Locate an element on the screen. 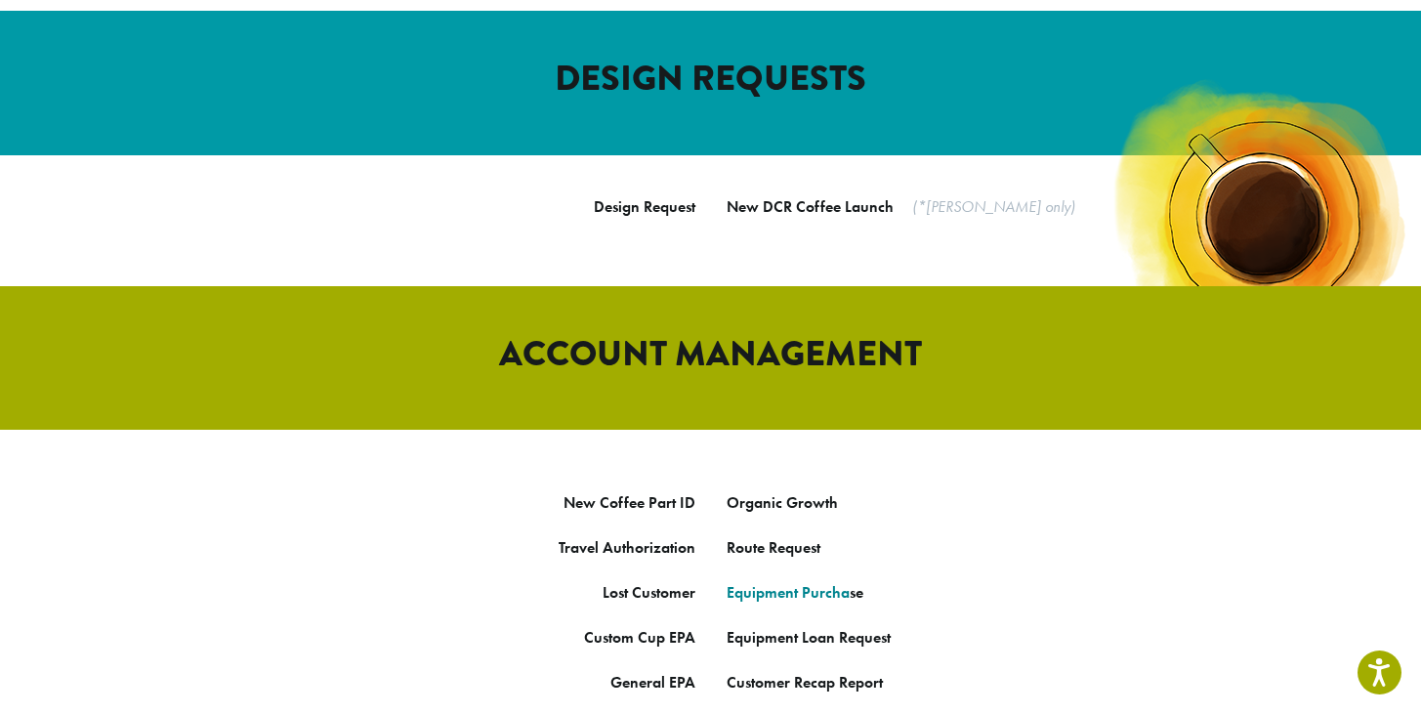 This screenshot has height=714, width=1421. a: Equipment Loan Request is located at coordinates (808, 637).